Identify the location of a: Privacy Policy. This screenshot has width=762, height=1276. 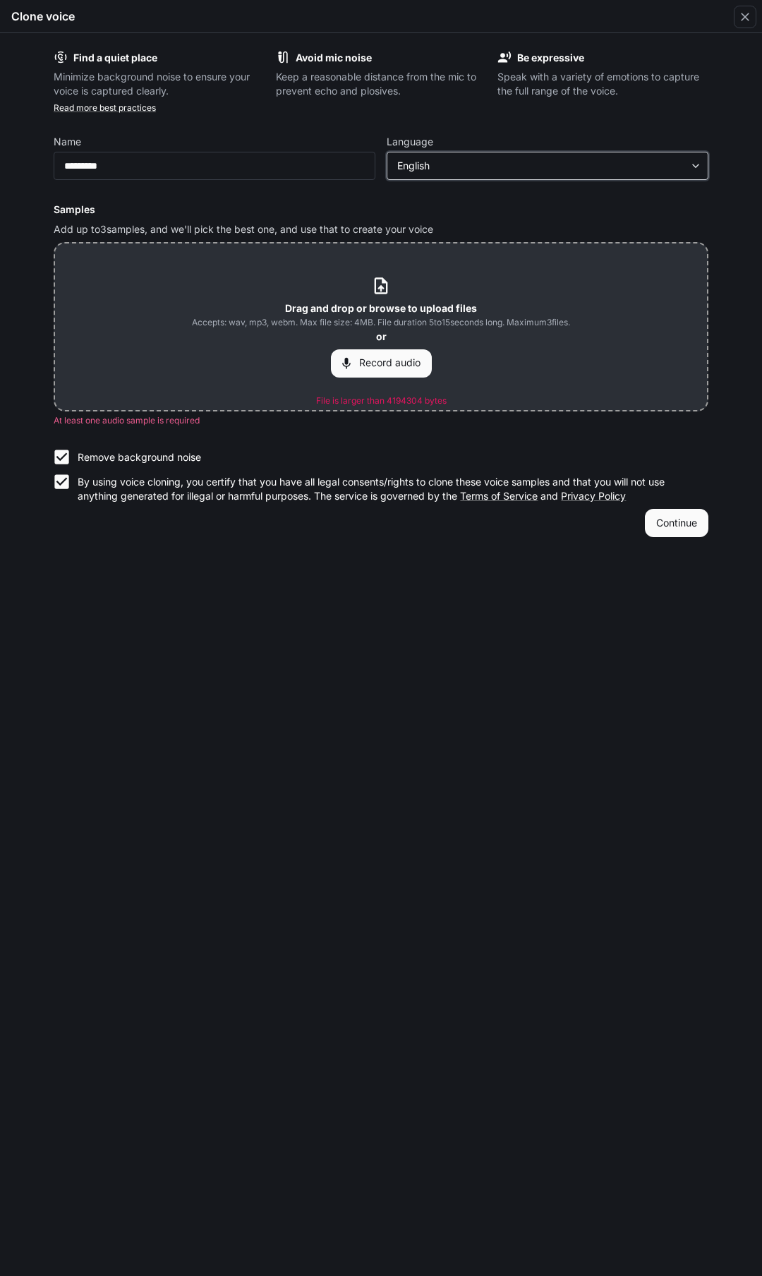
(594, 495).